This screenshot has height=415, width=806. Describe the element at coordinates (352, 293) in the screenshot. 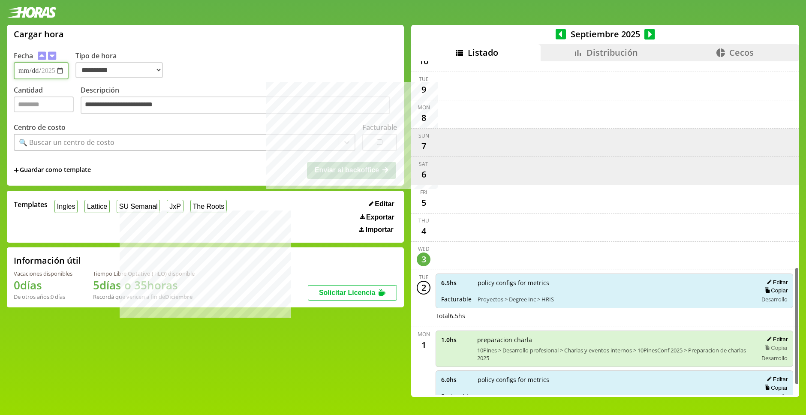

I see `button: Solicitar Licencia` at that location.